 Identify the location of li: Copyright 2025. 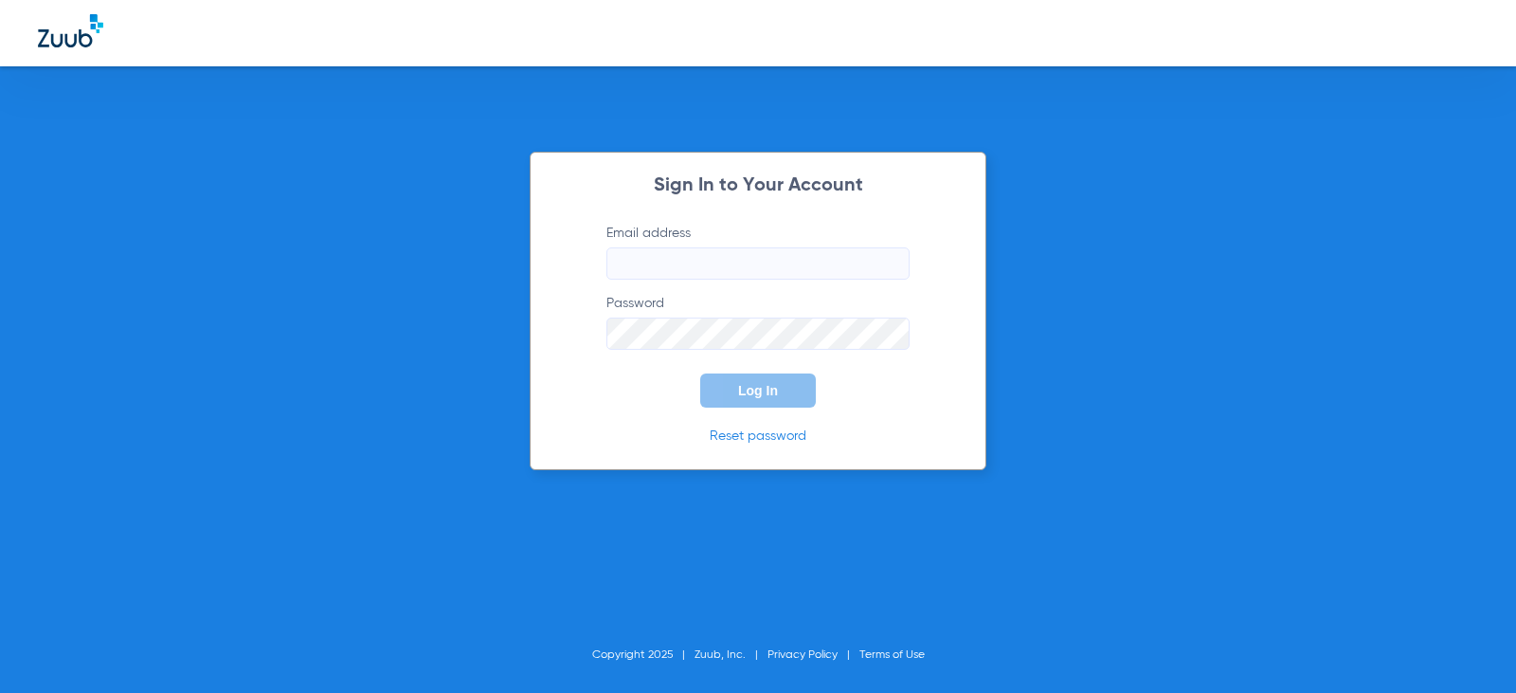
(643, 655).